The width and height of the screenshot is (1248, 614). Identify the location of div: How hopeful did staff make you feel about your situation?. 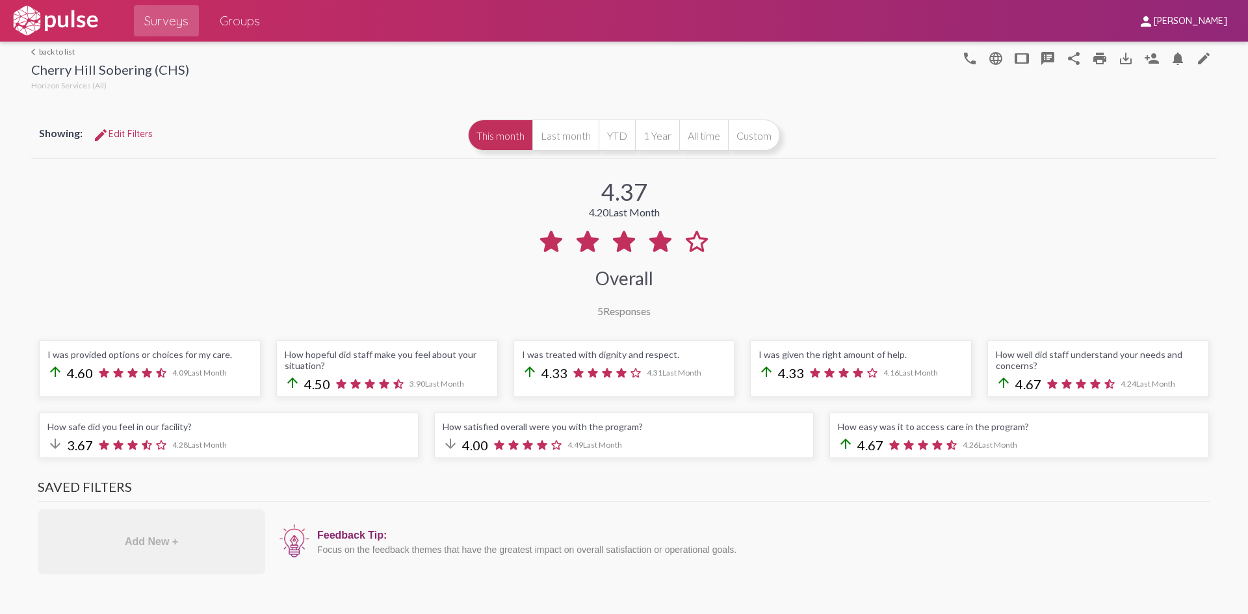
(387, 360).